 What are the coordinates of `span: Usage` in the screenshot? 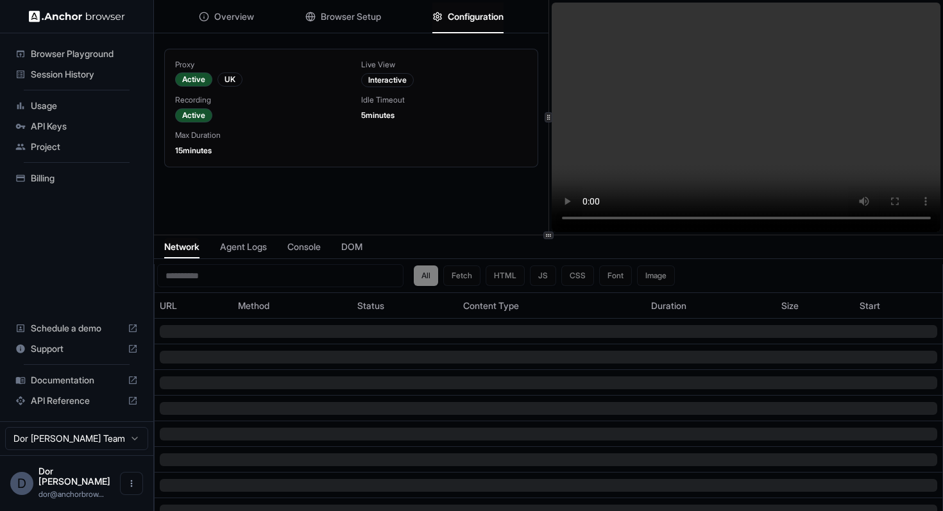 It's located at (84, 106).